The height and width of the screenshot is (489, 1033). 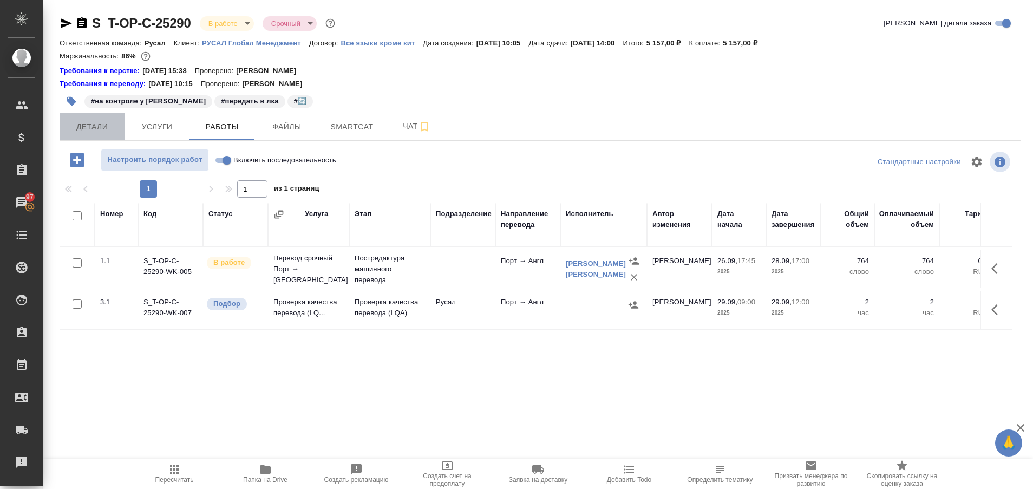 What do you see at coordinates (90, 56) in the screenshot?
I see `p: Маржинальность:` at bounding box center [90, 56].